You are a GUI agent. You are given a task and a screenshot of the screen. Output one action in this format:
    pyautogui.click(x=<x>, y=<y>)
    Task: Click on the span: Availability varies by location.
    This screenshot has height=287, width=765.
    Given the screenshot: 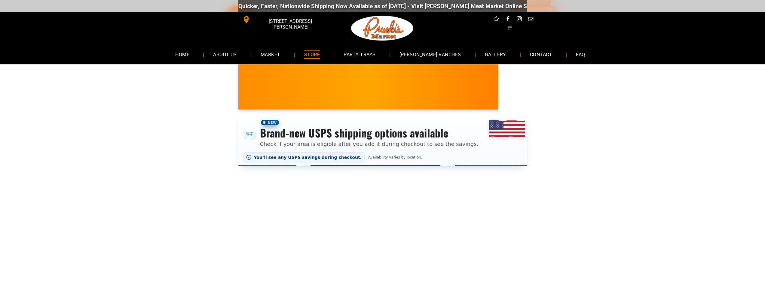 What is the action you would take?
    pyautogui.click(x=395, y=157)
    